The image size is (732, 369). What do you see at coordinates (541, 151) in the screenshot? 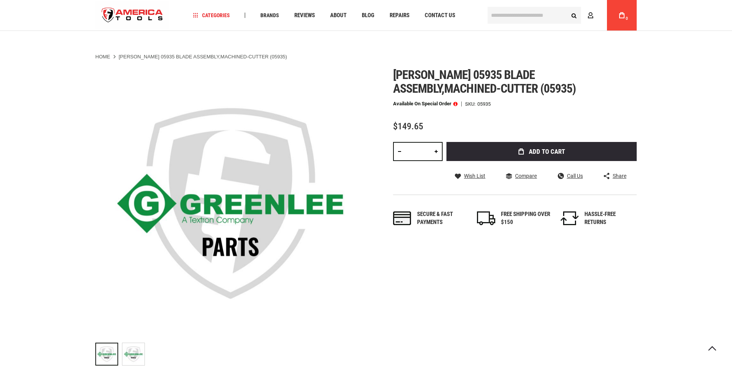
I see `button: Add to Cart` at bounding box center [541, 151].